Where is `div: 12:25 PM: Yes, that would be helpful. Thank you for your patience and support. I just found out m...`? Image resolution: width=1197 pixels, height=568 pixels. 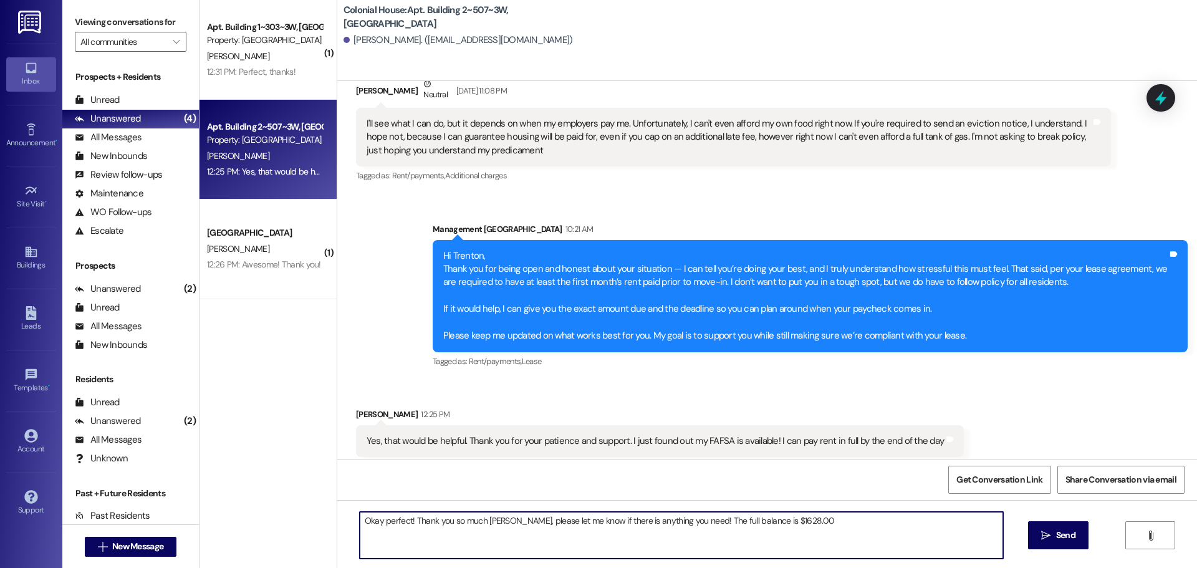 div: 12:25 PM: Yes, that would be helpful. Thank you for your patience and support. I just found out m... is located at coordinates (492, 171).